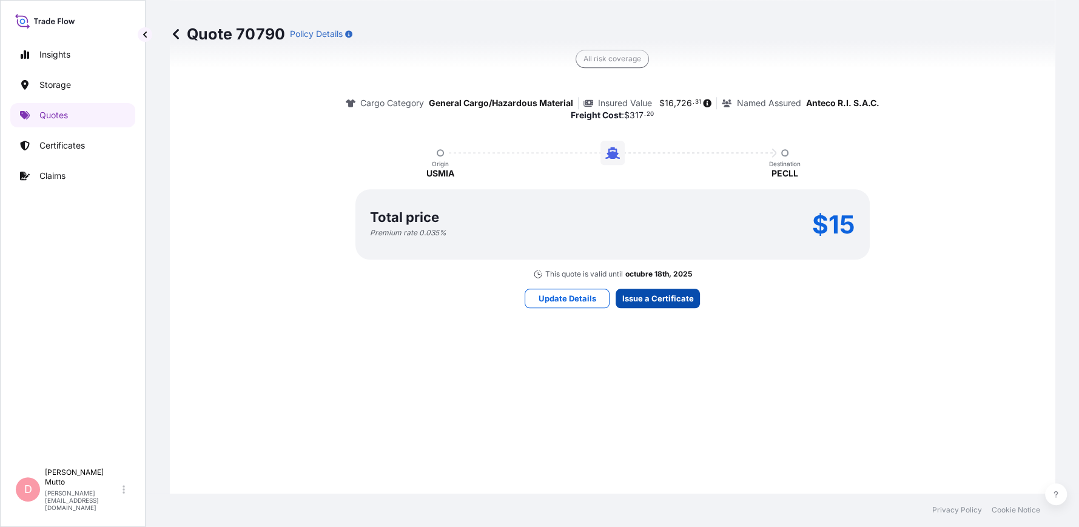  I want to click on span: 726, so click(684, 103).